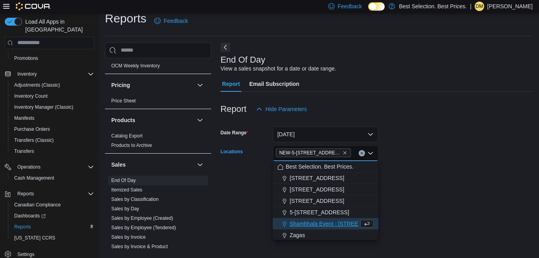 Image resolution: width=539 pixels, height=258 pixels. I want to click on span: Adjustments (Classic), so click(52, 85).